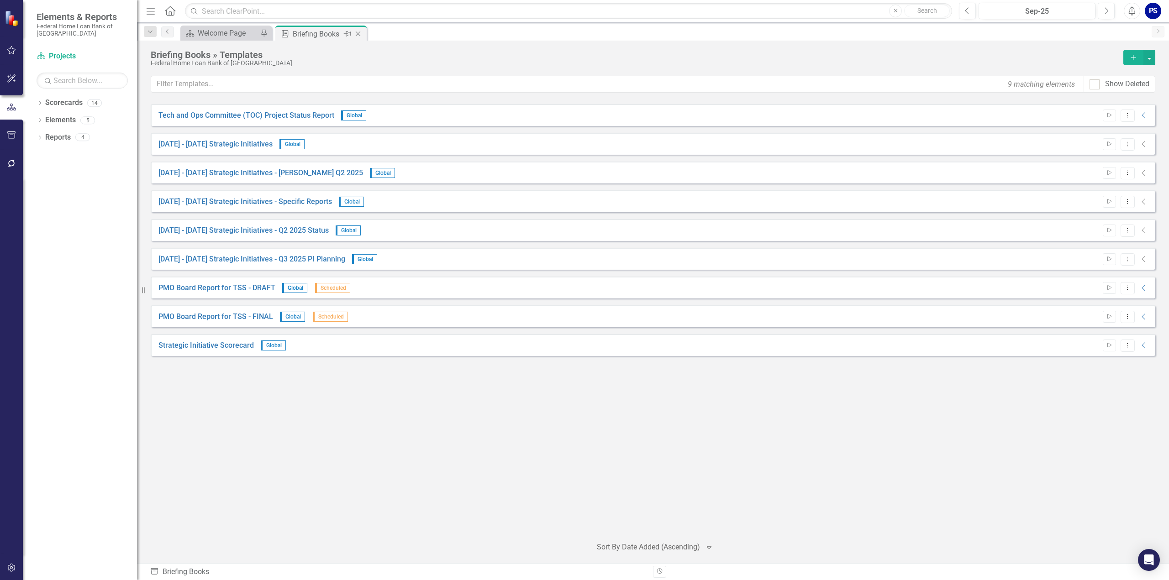  I want to click on input: Search ClearPoint..., so click(568, 11).